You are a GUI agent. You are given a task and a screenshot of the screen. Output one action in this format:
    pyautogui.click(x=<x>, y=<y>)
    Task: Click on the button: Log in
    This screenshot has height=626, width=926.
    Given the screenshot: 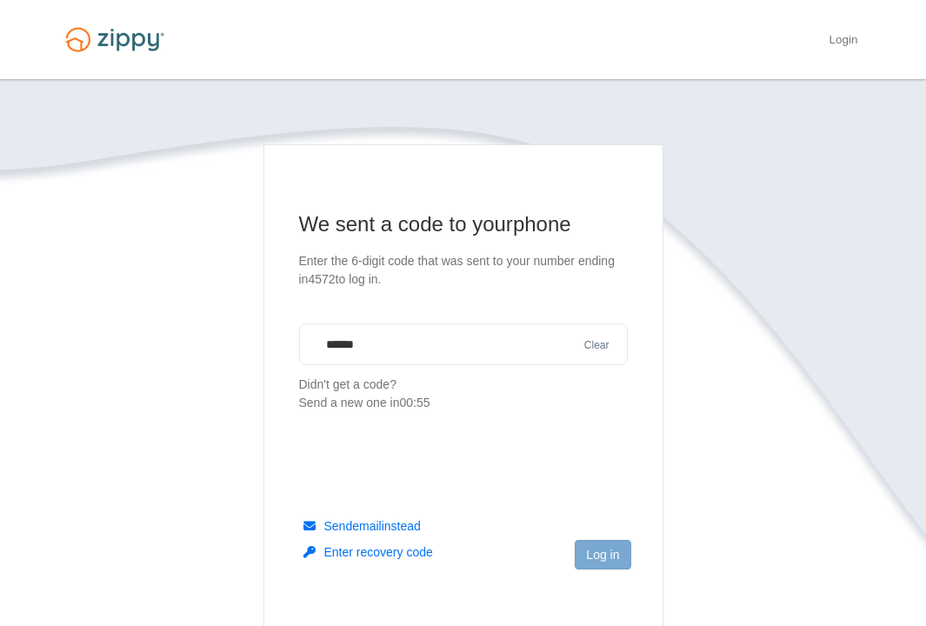 What is the action you would take?
    pyautogui.click(x=603, y=555)
    